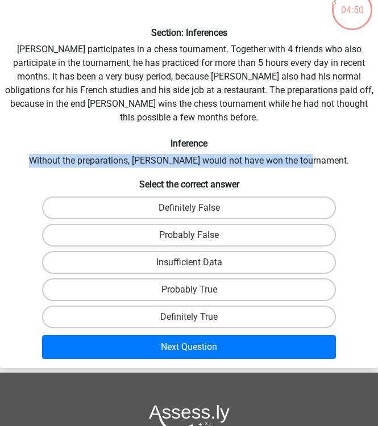 The height and width of the screenshot is (426, 378). I want to click on label: Probably False, so click(189, 235).